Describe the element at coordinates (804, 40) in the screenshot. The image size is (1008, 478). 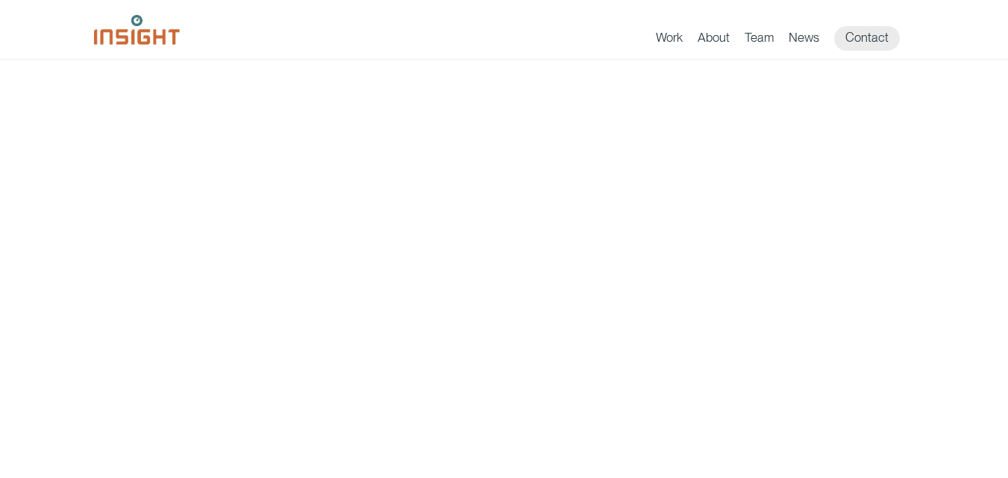
I see `a: News` at that location.